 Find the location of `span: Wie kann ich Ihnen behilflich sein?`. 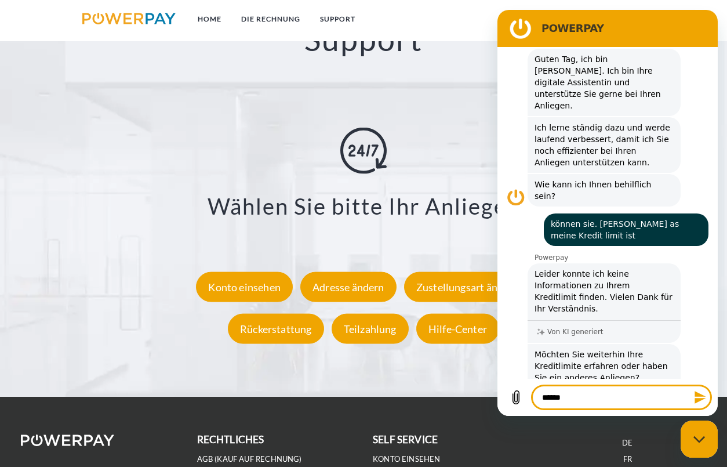

span: Wie kann ich Ihnen behilflich sein? is located at coordinates (107, 180).